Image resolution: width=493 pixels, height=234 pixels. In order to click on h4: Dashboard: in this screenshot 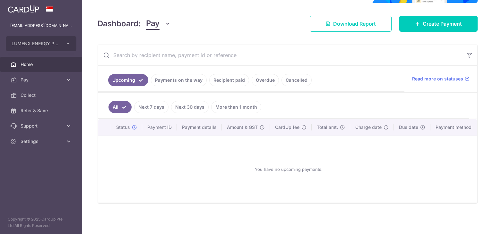, I will do `click(119, 24)`.